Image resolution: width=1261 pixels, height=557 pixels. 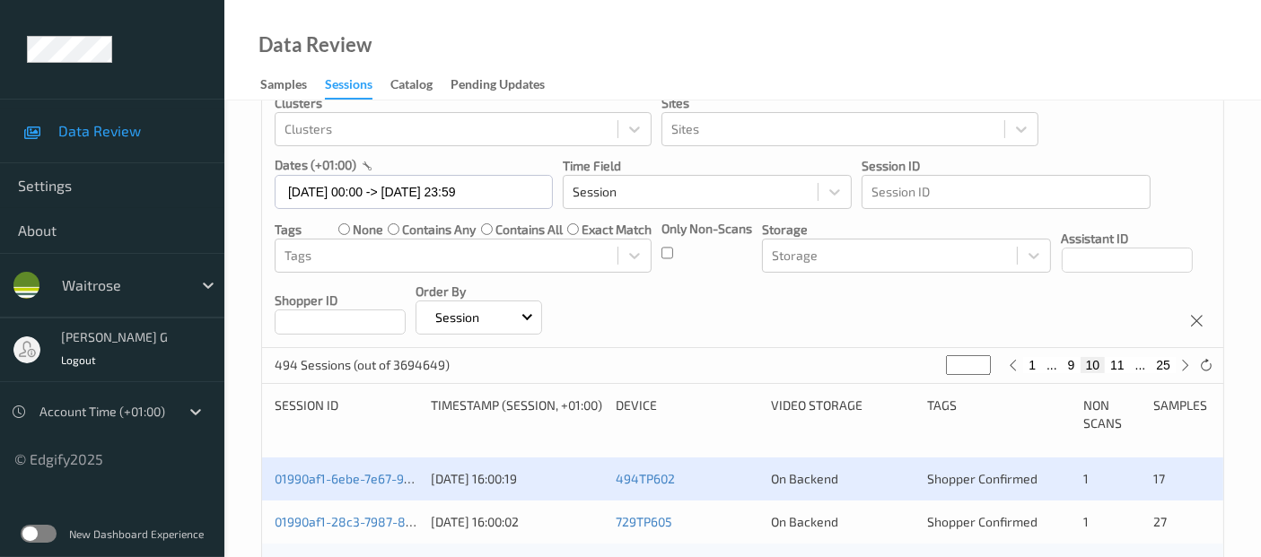 What do you see at coordinates (346, 415) in the screenshot?
I see `div: Session ID` at bounding box center [346, 415].